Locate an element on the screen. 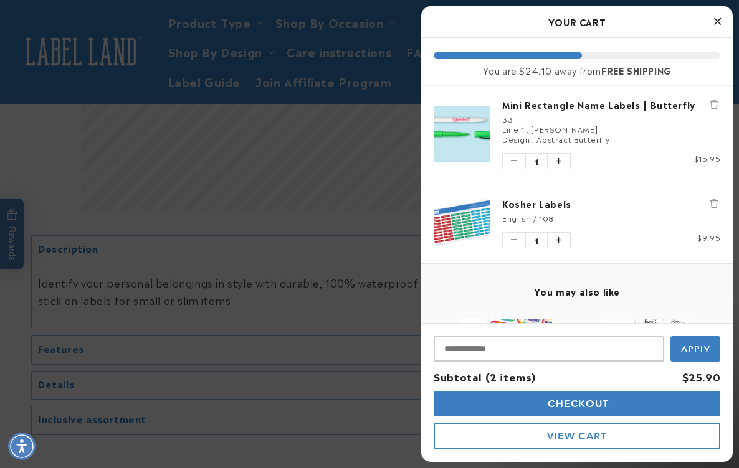 This screenshot has height=468, width=739. button: Are these labels safe for dishwashers? is located at coordinates (95, 47).